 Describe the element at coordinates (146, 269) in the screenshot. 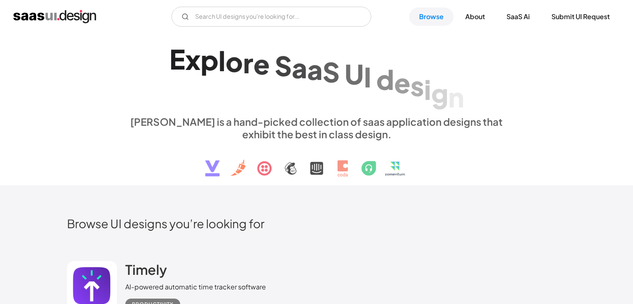

I see `h2: Timely` at that location.